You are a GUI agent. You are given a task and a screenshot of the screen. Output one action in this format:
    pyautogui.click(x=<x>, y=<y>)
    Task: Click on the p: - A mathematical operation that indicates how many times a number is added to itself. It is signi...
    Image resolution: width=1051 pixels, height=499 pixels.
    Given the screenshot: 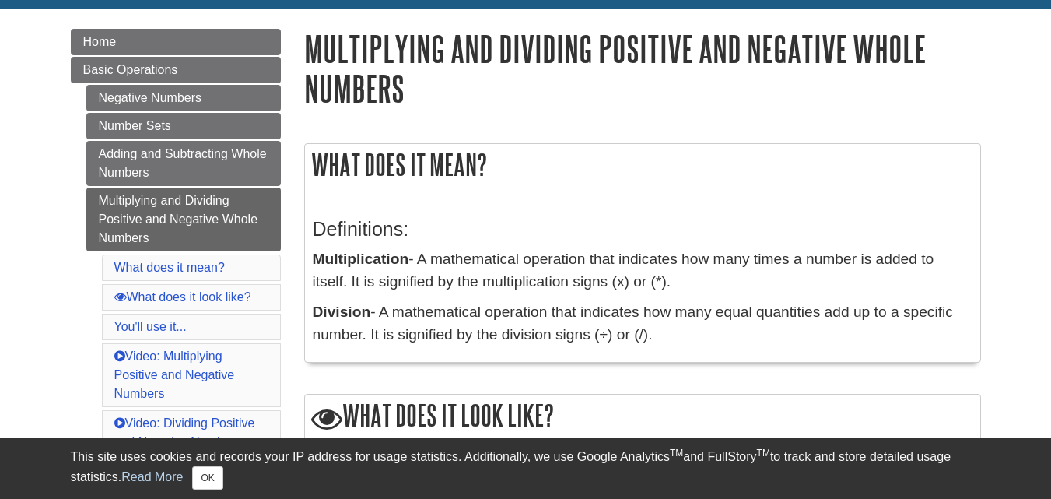 What is the action you would take?
    pyautogui.click(x=642, y=271)
    